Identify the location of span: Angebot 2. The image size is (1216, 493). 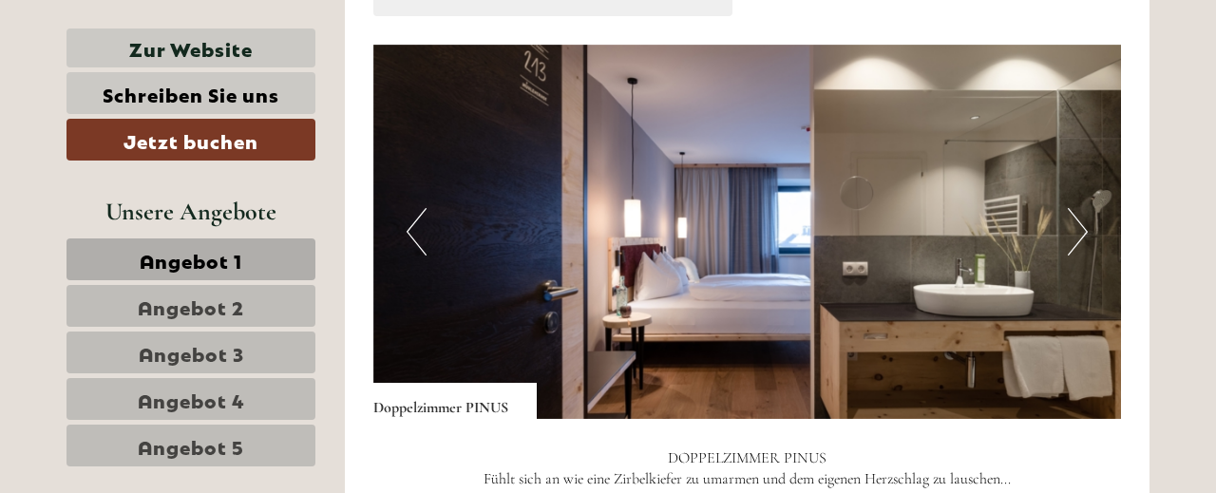
(191, 306).